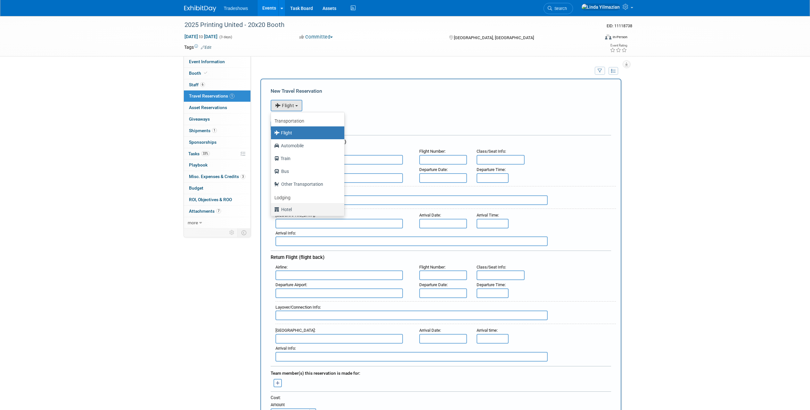 This screenshot has width=810, height=410. What do you see at coordinates (298, 307) in the screenshot?
I see `span: Layover/Connection Info` at bounding box center [298, 307].